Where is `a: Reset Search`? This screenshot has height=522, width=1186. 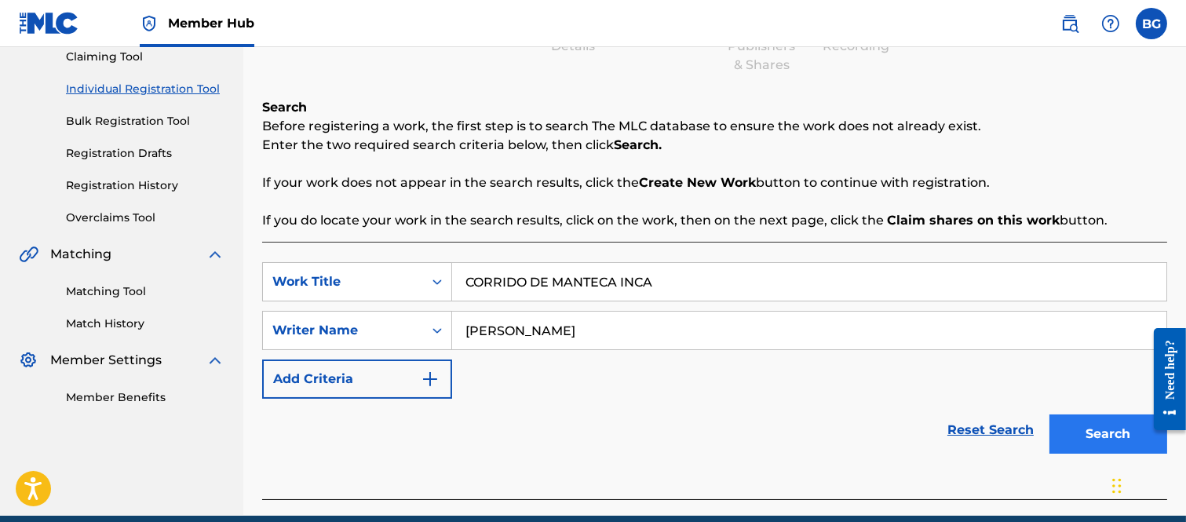
a: Reset Search is located at coordinates (990, 430).